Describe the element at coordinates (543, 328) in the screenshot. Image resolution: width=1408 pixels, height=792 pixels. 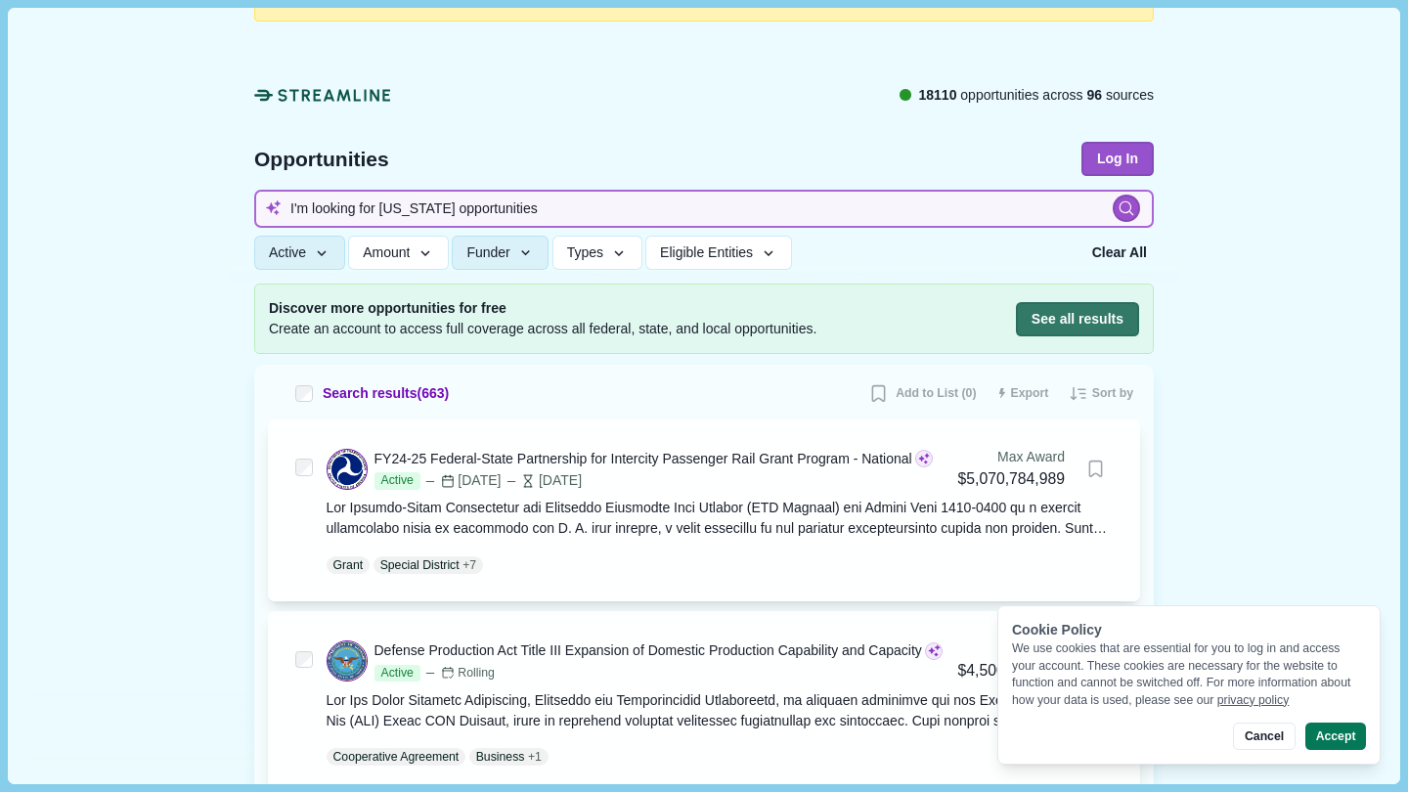
I see `span: Create an account to access full coverage across all federal, state, and local opportunities.` at that location.